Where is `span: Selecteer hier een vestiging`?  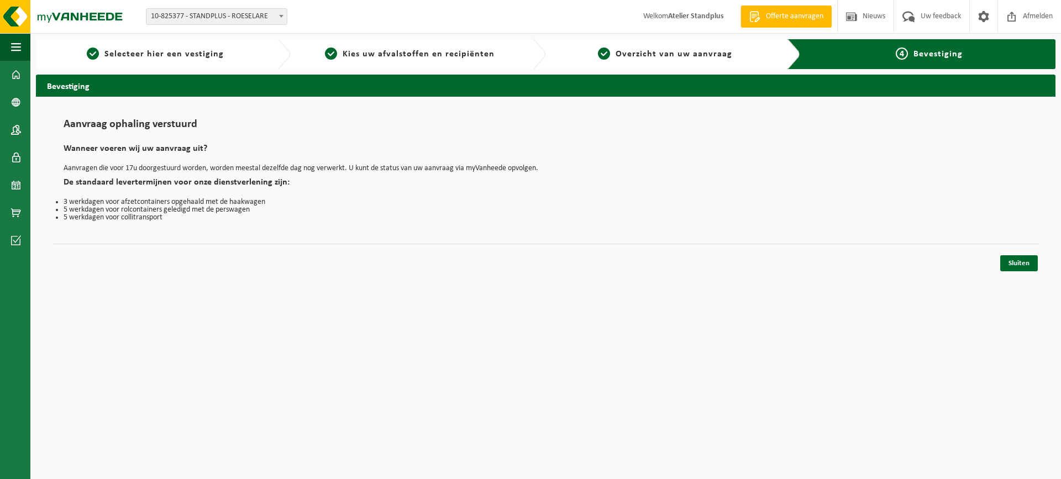 span: Selecteer hier een vestiging is located at coordinates (164, 54).